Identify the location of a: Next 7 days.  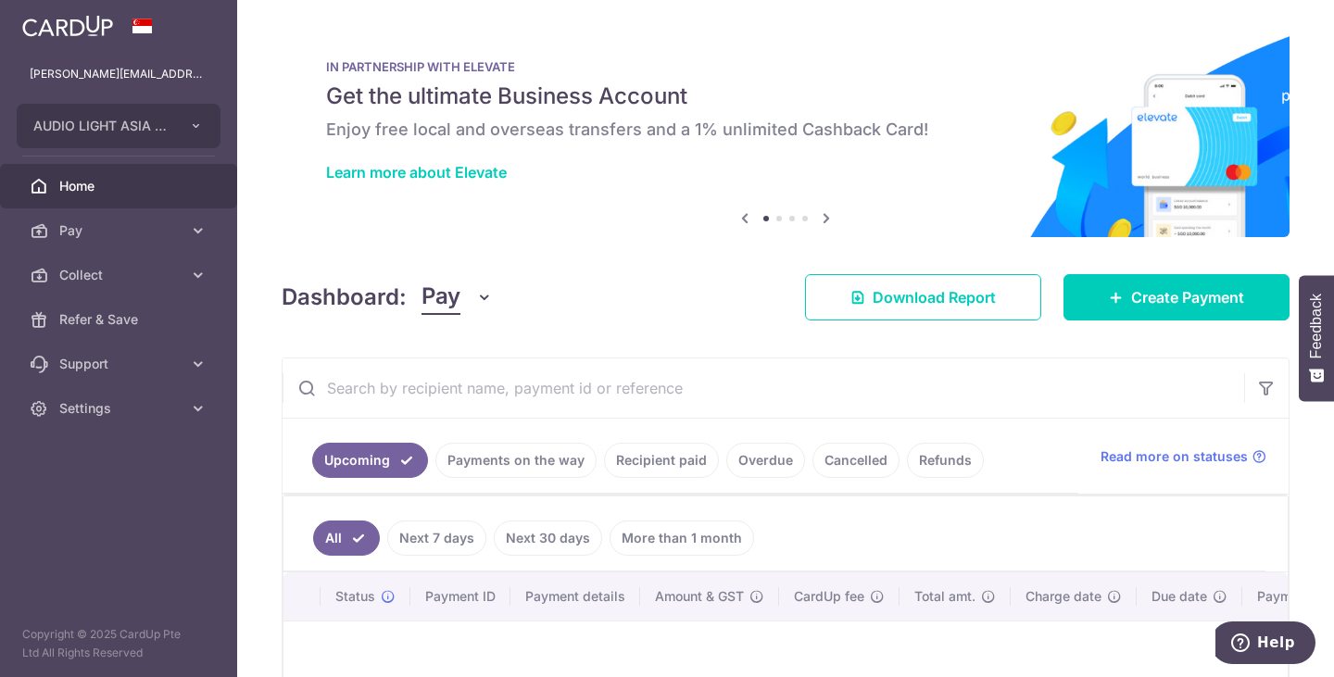
(436, 538).